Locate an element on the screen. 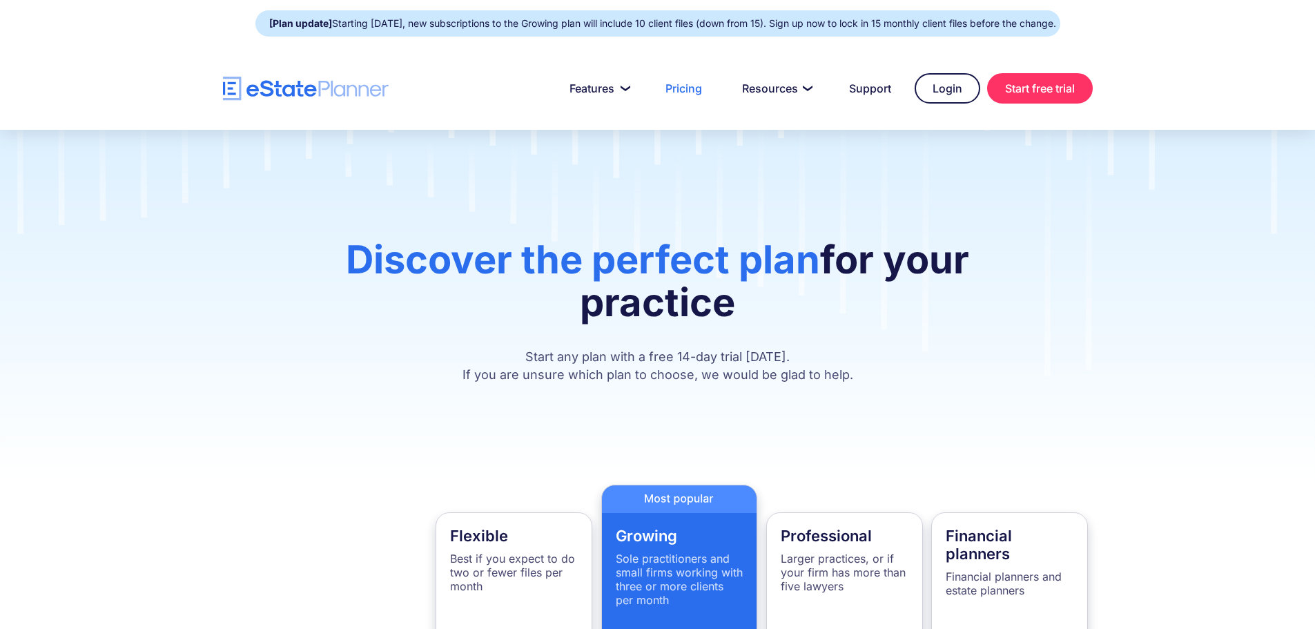 The width and height of the screenshot is (1315, 629). p: Financial planners and estate planners is located at coordinates (1009, 583).